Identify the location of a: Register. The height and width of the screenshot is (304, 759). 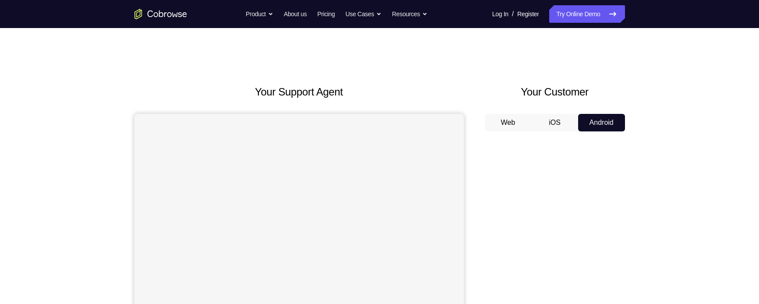
(527, 14).